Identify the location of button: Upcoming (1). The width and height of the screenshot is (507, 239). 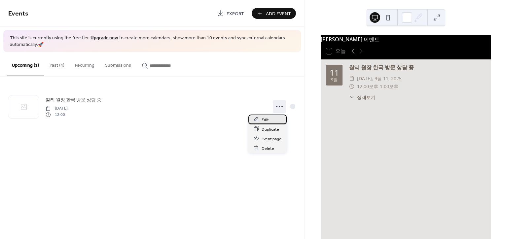
(25, 64).